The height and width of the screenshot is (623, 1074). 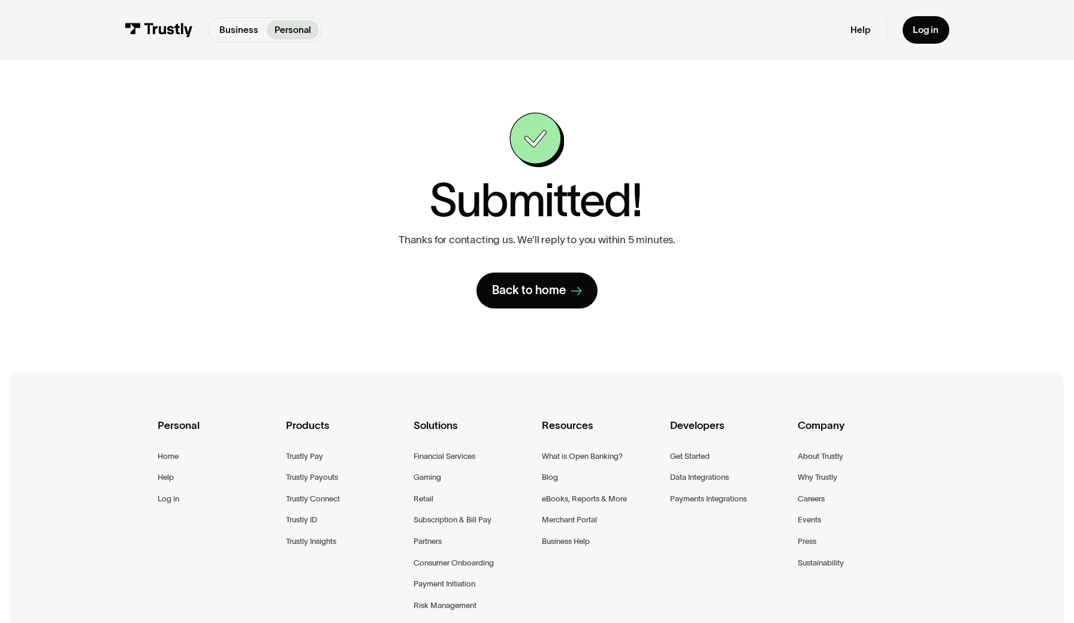 I want to click on h1: Submitted!, so click(x=535, y=200).